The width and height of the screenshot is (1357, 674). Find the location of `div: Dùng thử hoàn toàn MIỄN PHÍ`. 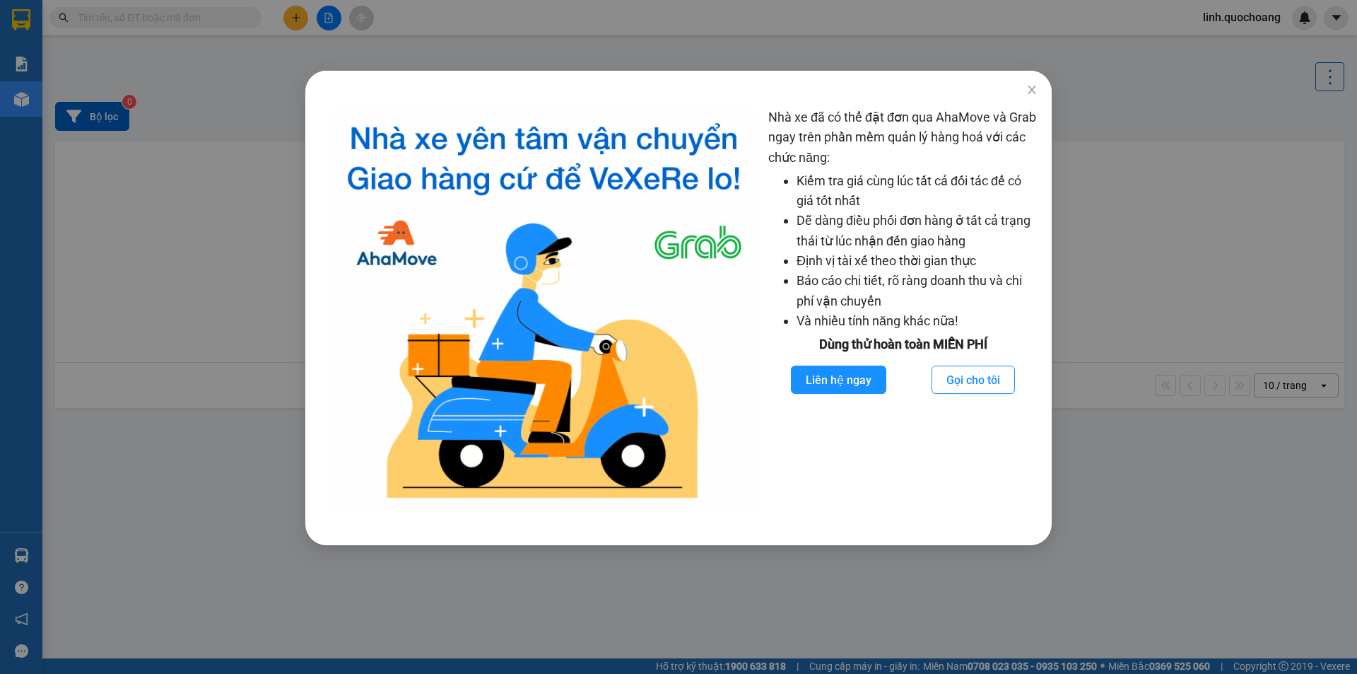

div: Dùng thử hoàn toàn MIỄN PHÍ is located at coordinates (903, 344).